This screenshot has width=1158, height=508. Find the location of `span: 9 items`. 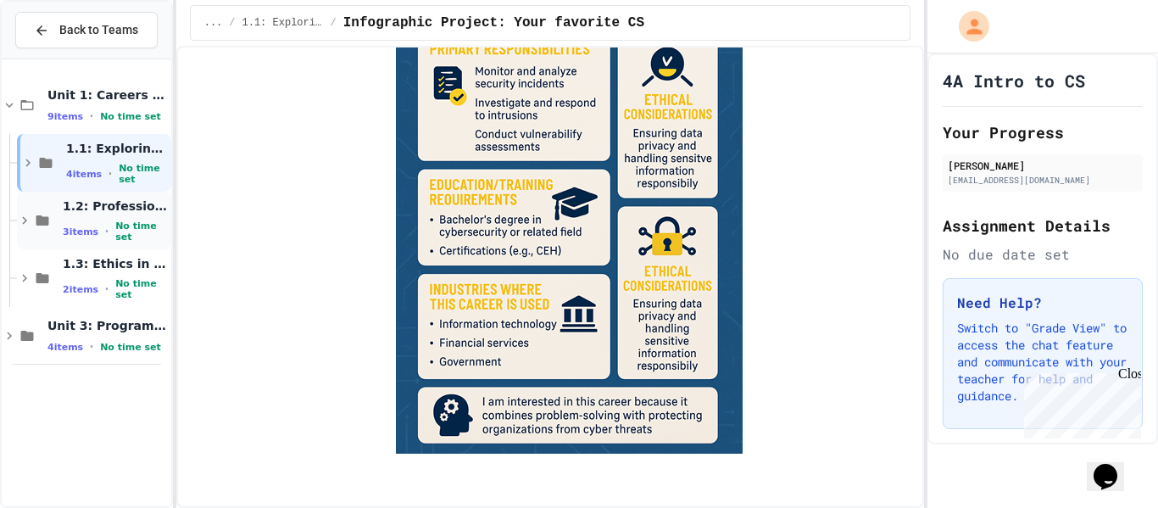

span: 9 items is located at coordinates (65, 116).